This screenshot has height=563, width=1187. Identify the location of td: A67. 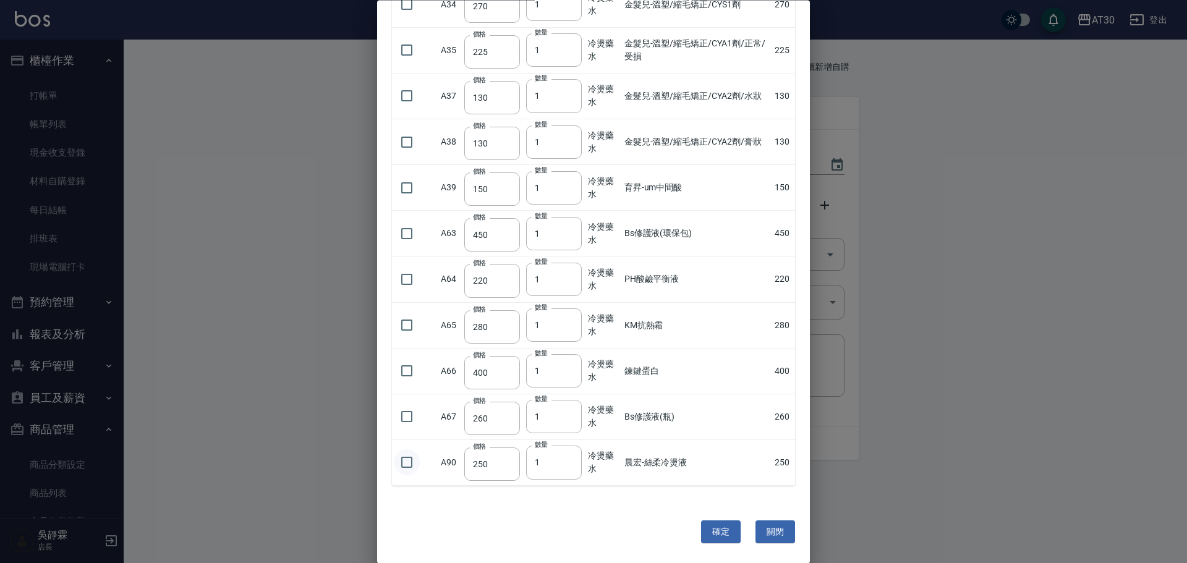
(450, 417).